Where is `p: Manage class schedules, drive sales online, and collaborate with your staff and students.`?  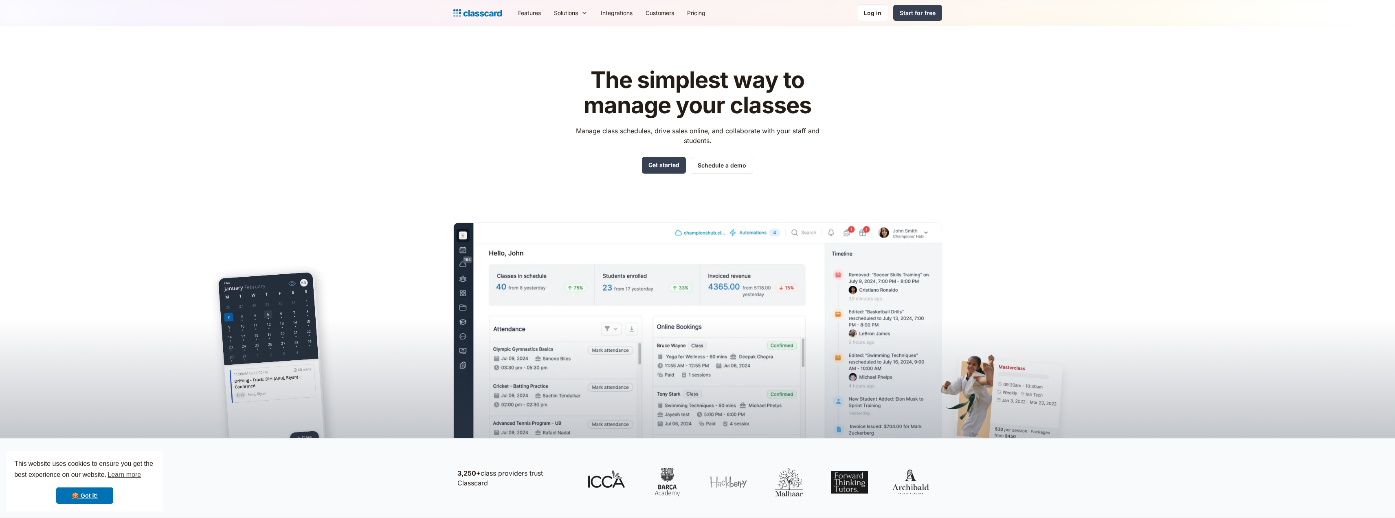 p: Manage class schedules, drive sales online, and collaborate with your staff and students. is located at coordinates (697, 136).